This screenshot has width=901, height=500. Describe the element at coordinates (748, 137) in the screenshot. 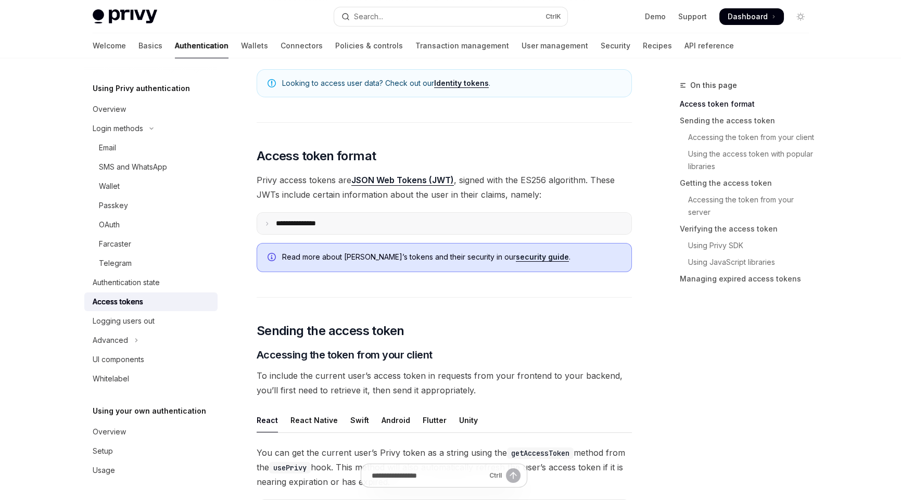

I see `a: Accessing the token from your client` at that location.